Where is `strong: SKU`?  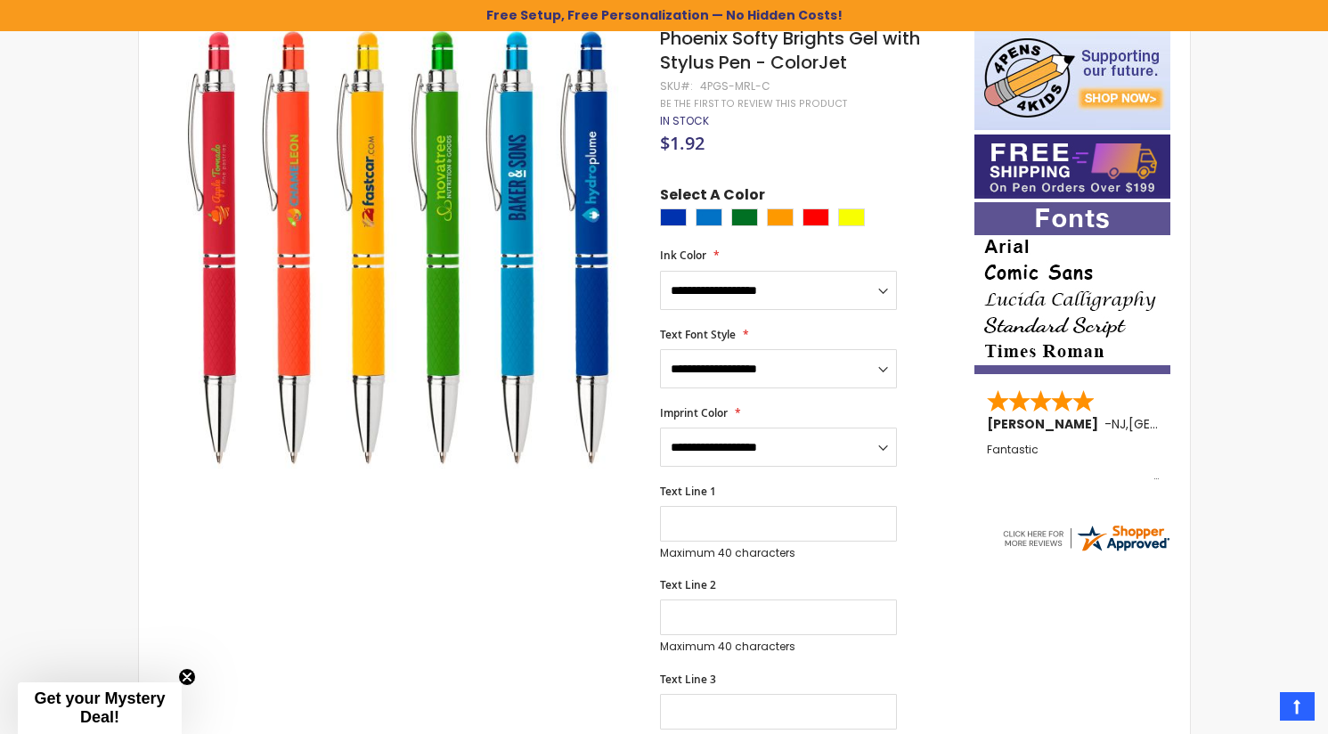
strong: SKU is located at coordinates (676, 85).